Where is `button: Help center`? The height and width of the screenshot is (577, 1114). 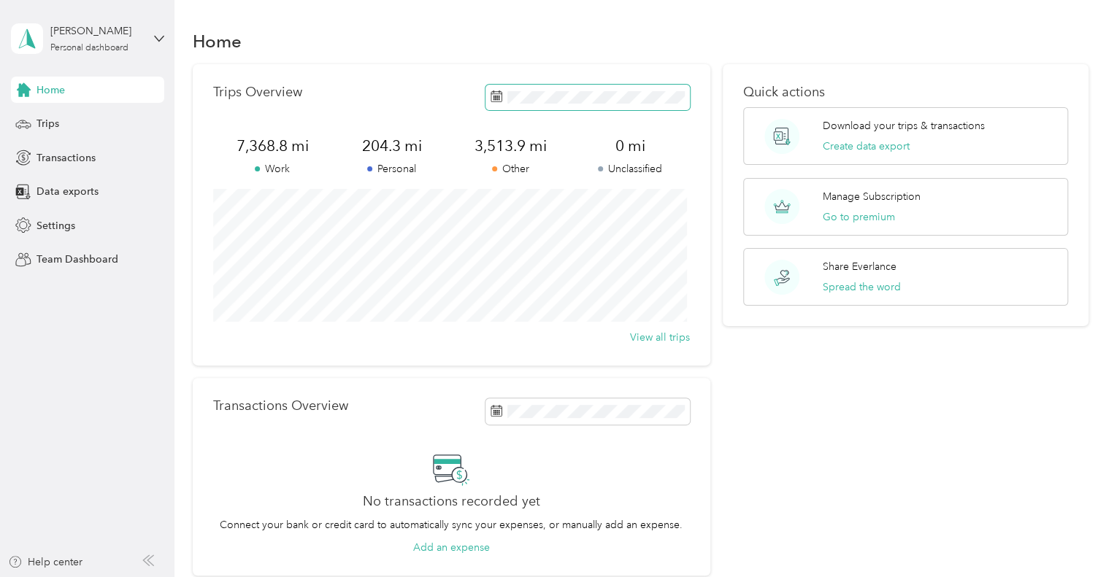 button: Help center is located at coordinates (45, 562).